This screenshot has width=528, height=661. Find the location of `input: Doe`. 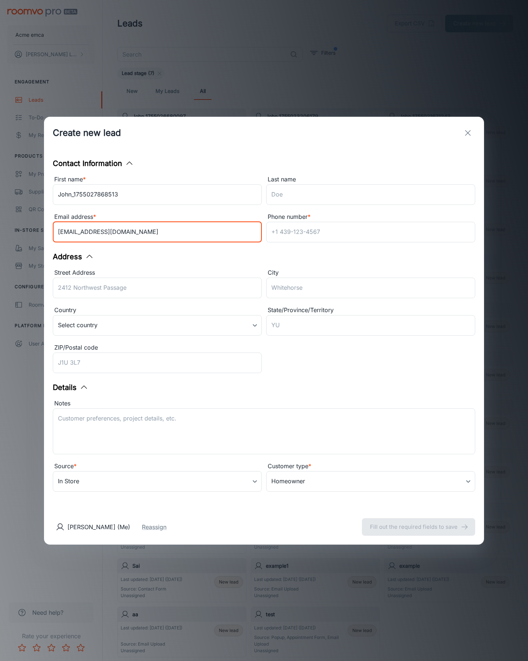

input: Doe is located at coordinates (371, 194).